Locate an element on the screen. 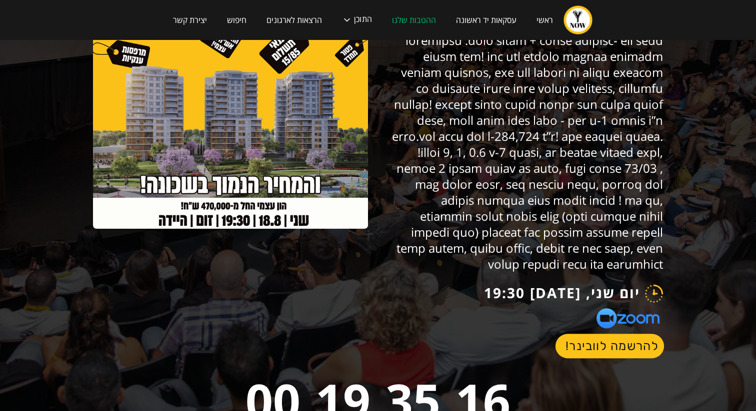 The image size is (756, 411). a: ההטבות שלנו is located at coordinates (414, 20).